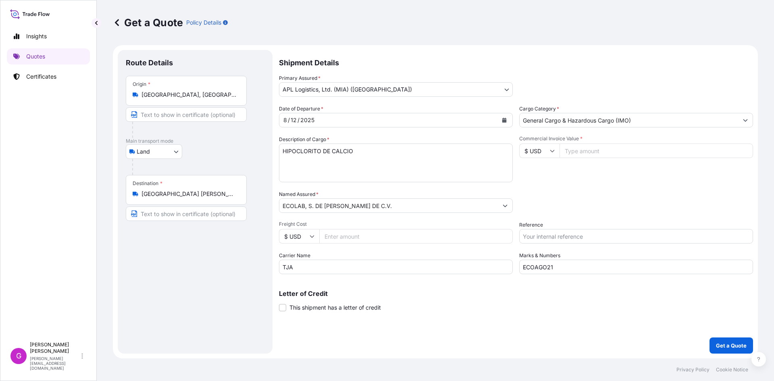 This screenshot has height=381, width=774. I want to click on span: Commercial Invoice Value, so click(636, 139).